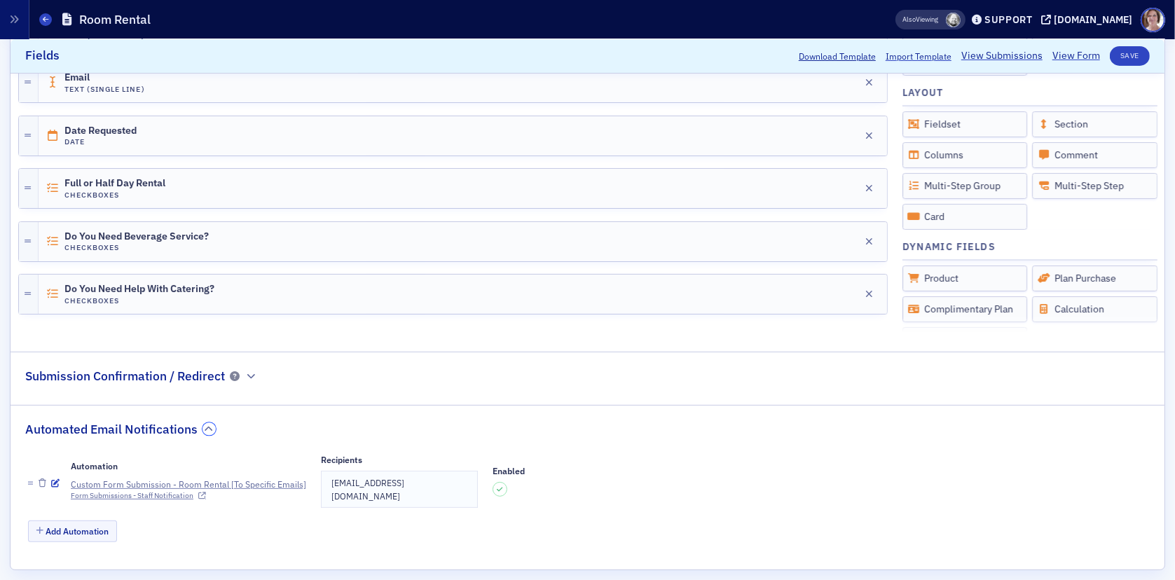  Describe the element at coordinates (921, 20) in the screenshot. I see `span: Viewing` at that location.